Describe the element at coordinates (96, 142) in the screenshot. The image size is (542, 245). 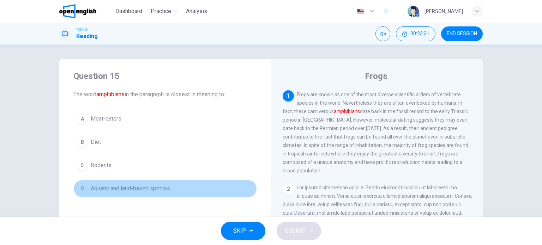
I see `span: Diet` at that location.